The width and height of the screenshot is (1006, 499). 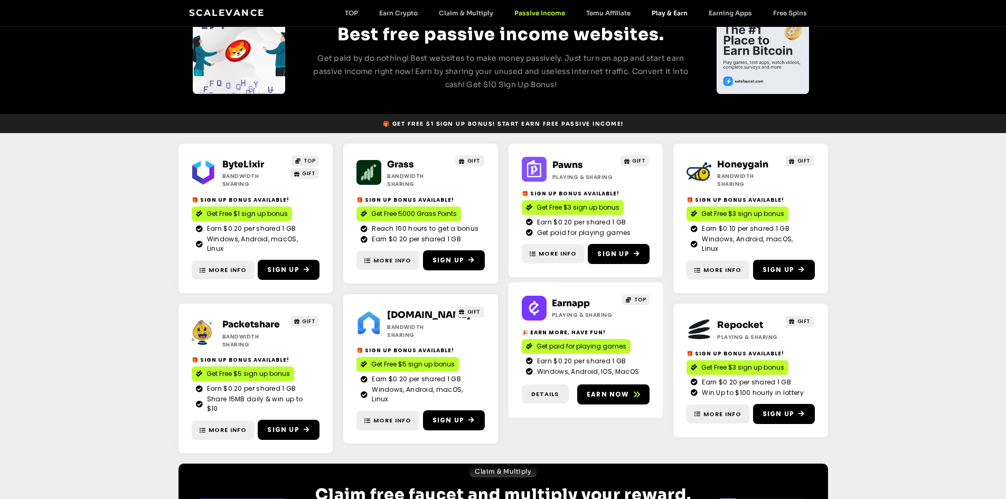 I want to click on span: Earn now, so click(x=608, y=395).